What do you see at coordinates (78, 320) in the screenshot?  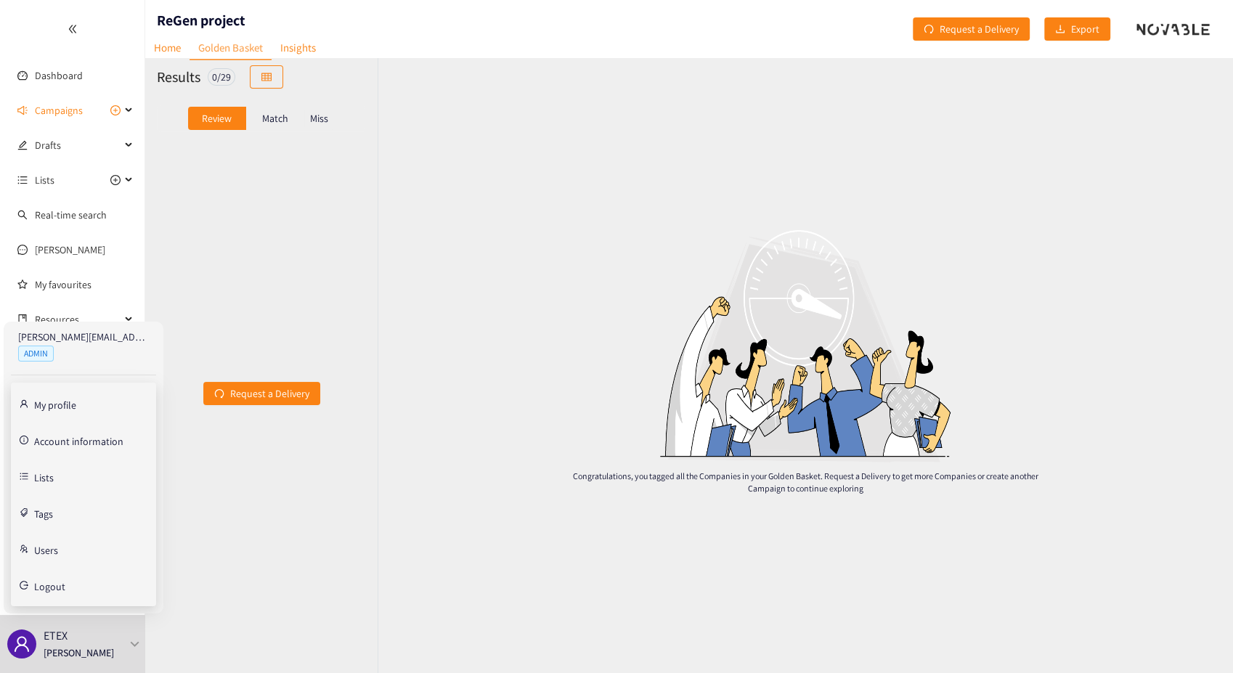 I see `span: Resources` at bounding box center [78, 320].